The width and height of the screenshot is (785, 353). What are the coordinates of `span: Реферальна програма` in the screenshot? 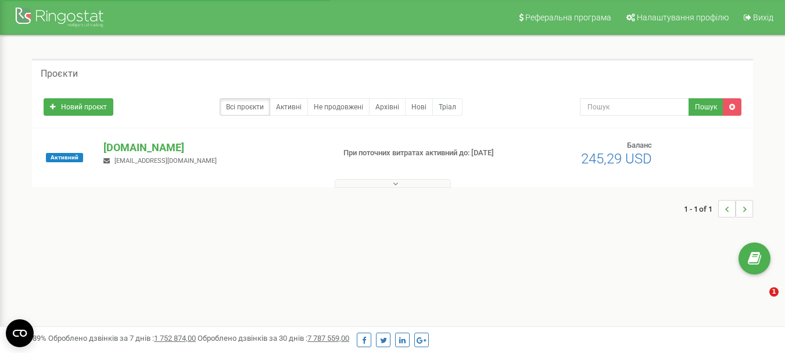 It's located at (568, 17).